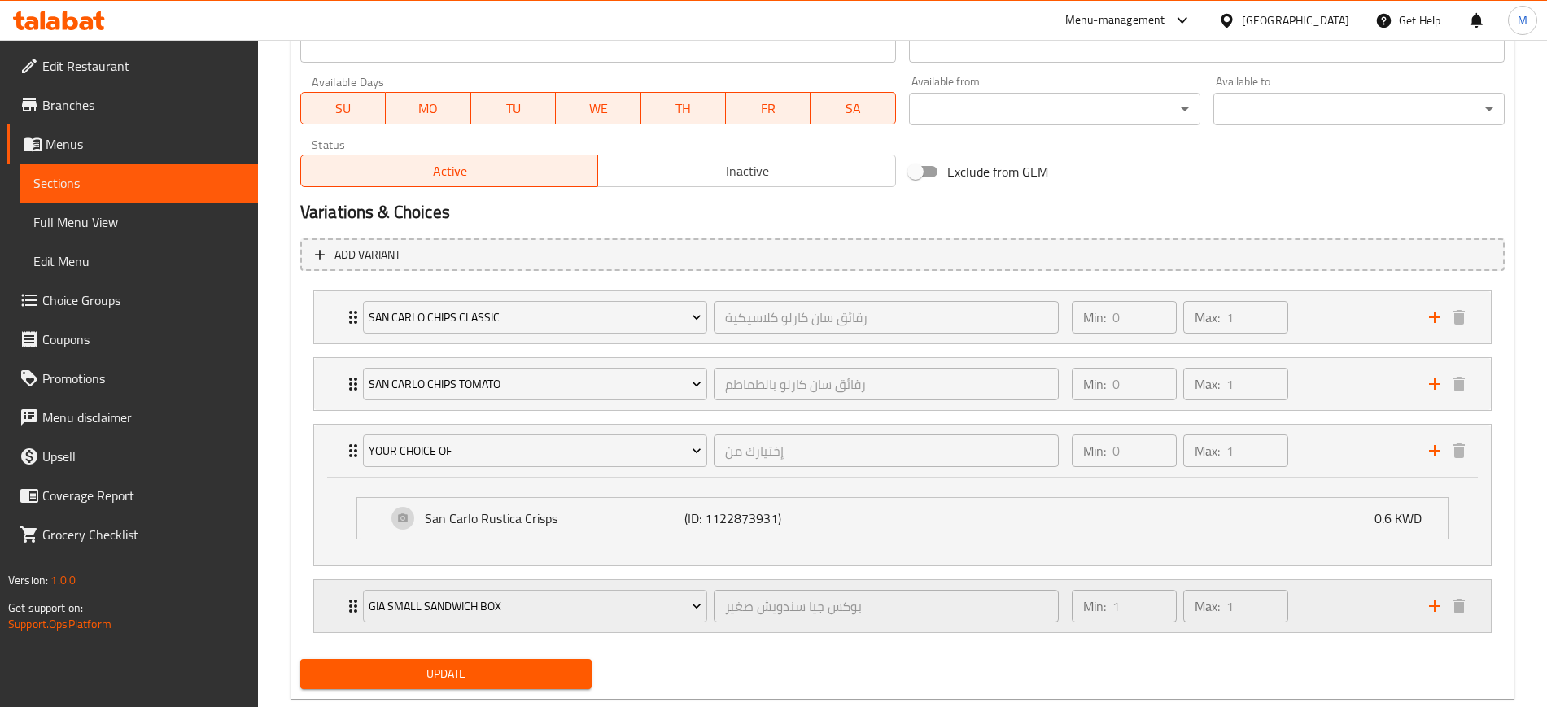 This screenshot has height=707, width=1547. What do you see at coordinates (143, 105) in the screenshot?
I see `span: Branches` at bounding box center [143, 105].